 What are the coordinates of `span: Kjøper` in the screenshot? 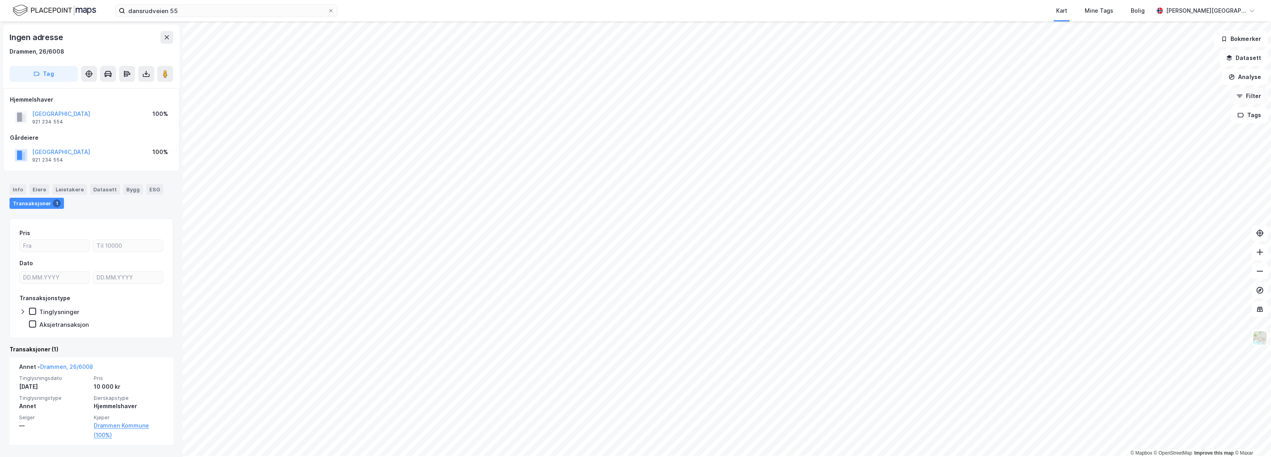 It's located at (129, 417).